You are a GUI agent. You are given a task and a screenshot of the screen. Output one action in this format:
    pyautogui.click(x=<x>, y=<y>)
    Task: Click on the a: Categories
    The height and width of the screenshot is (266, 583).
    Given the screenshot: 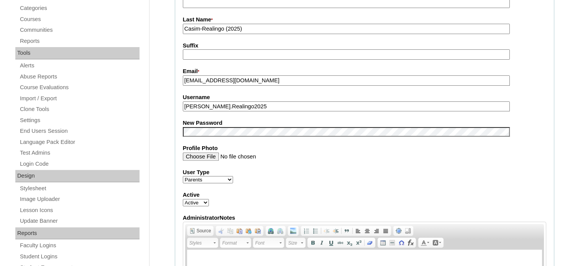 What is the action you would take?
    pyautogui.click(x=79, y=8)
    